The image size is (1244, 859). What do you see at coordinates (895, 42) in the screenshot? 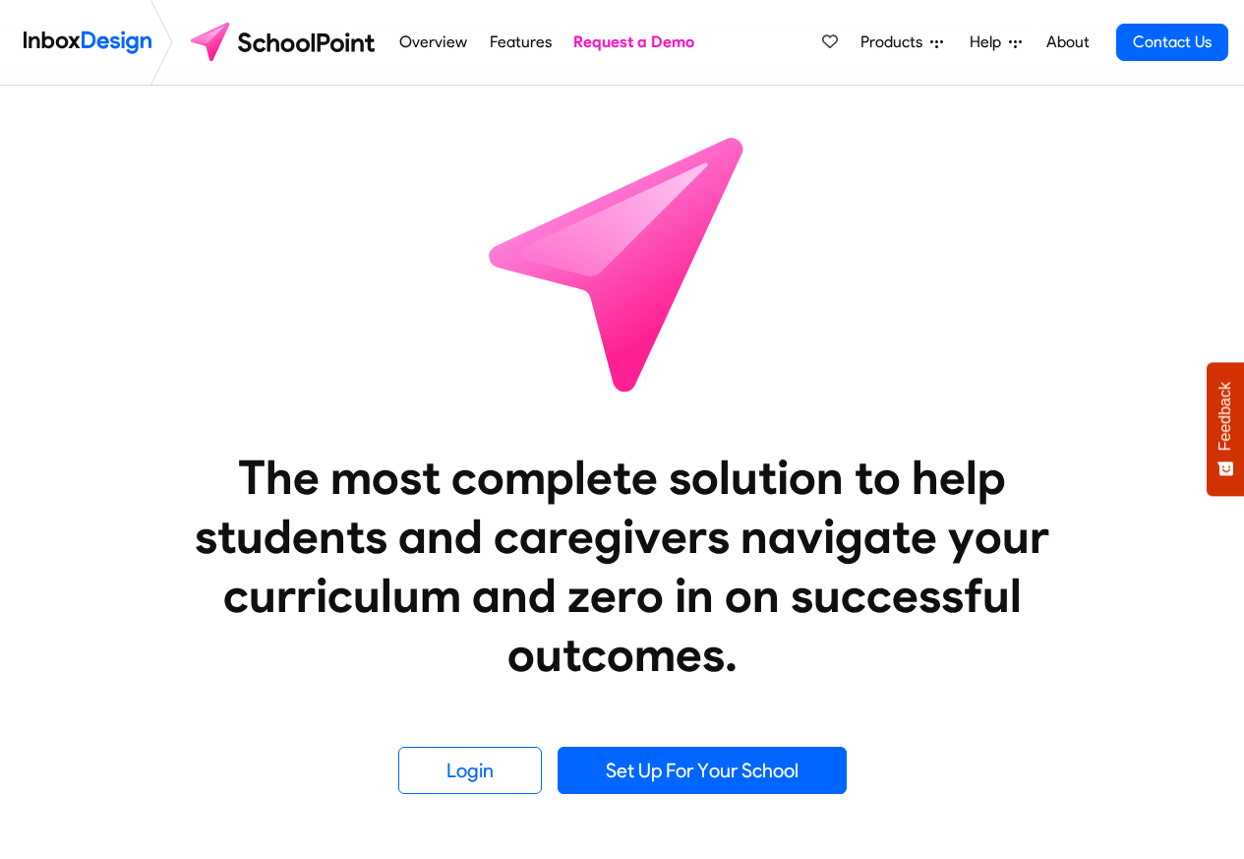
I see `span: Products` at bounding box center [895, 42].